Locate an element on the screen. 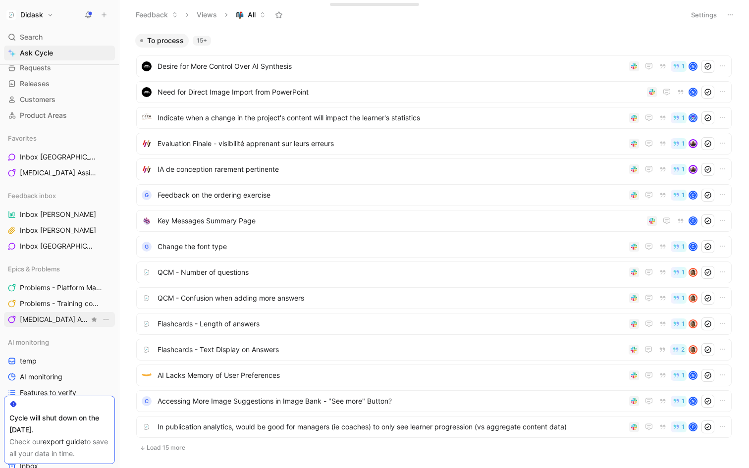 The image size is (749, 468). button: Settings is located at coordinates (704, 15).